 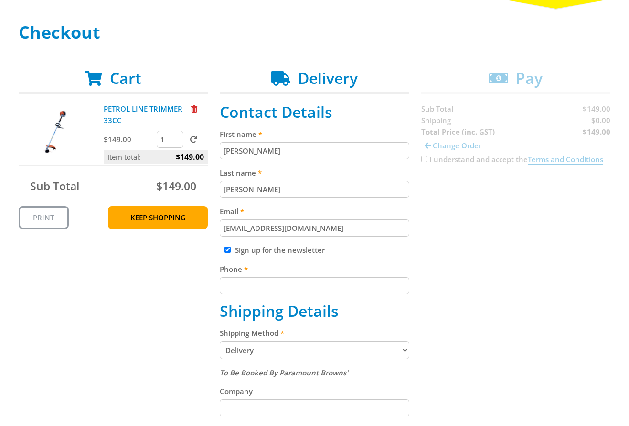 I want to click on select: Please select a shipping method., so click(x=314, y=351).